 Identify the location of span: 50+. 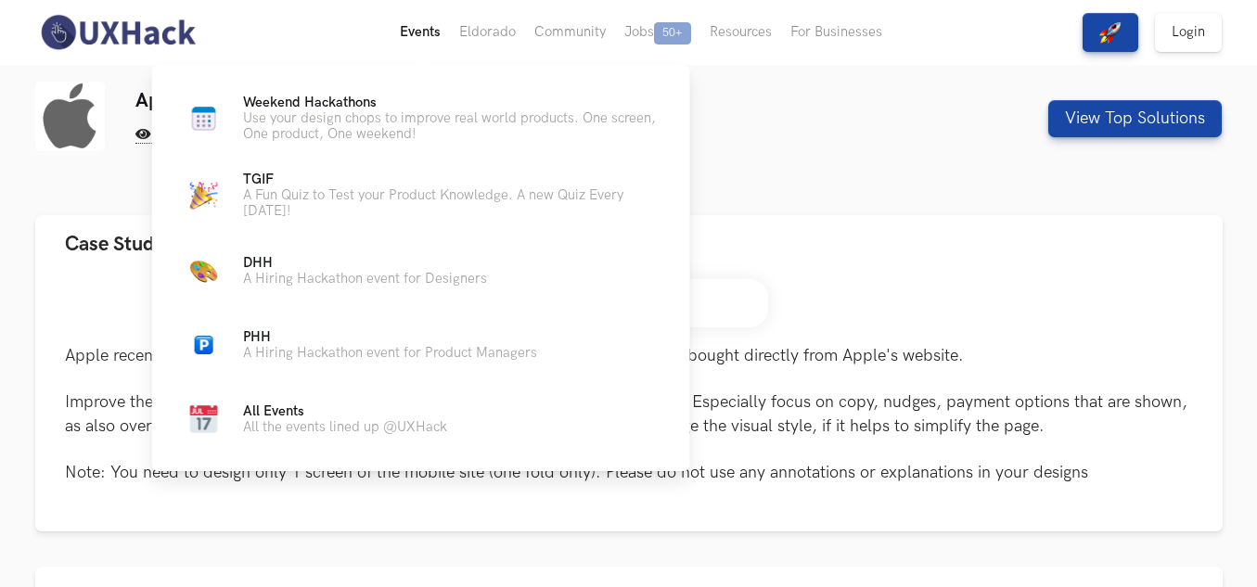
(673, 33).